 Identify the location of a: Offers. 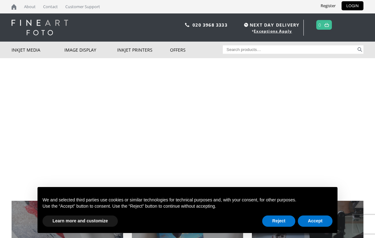
(196, 50).